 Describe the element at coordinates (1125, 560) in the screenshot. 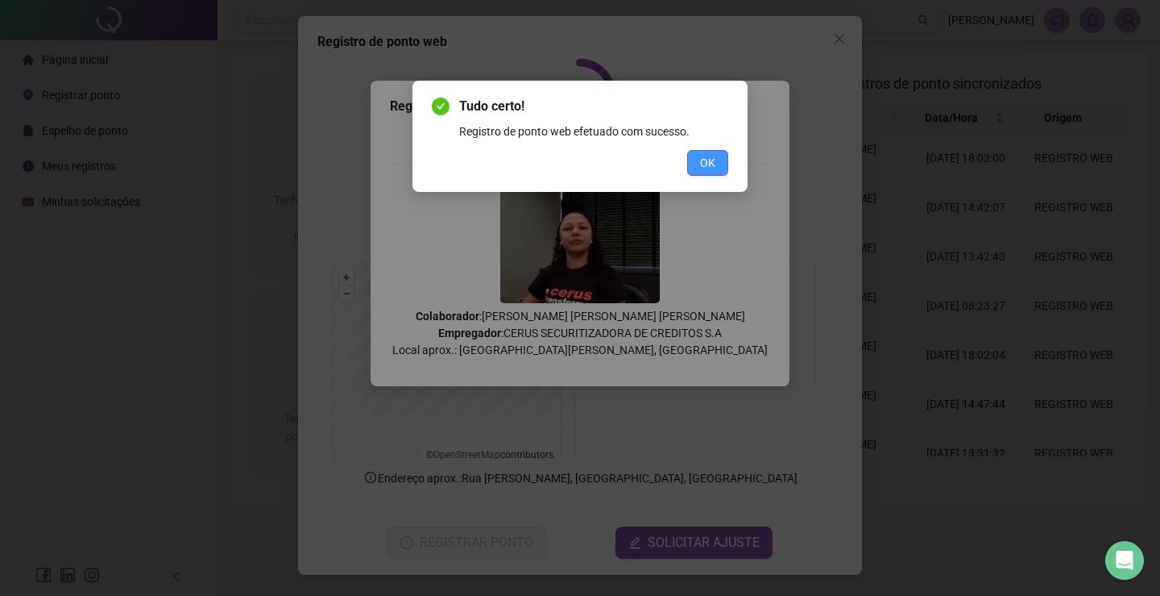

I see `div: Open Intercom Messenger` at that location.